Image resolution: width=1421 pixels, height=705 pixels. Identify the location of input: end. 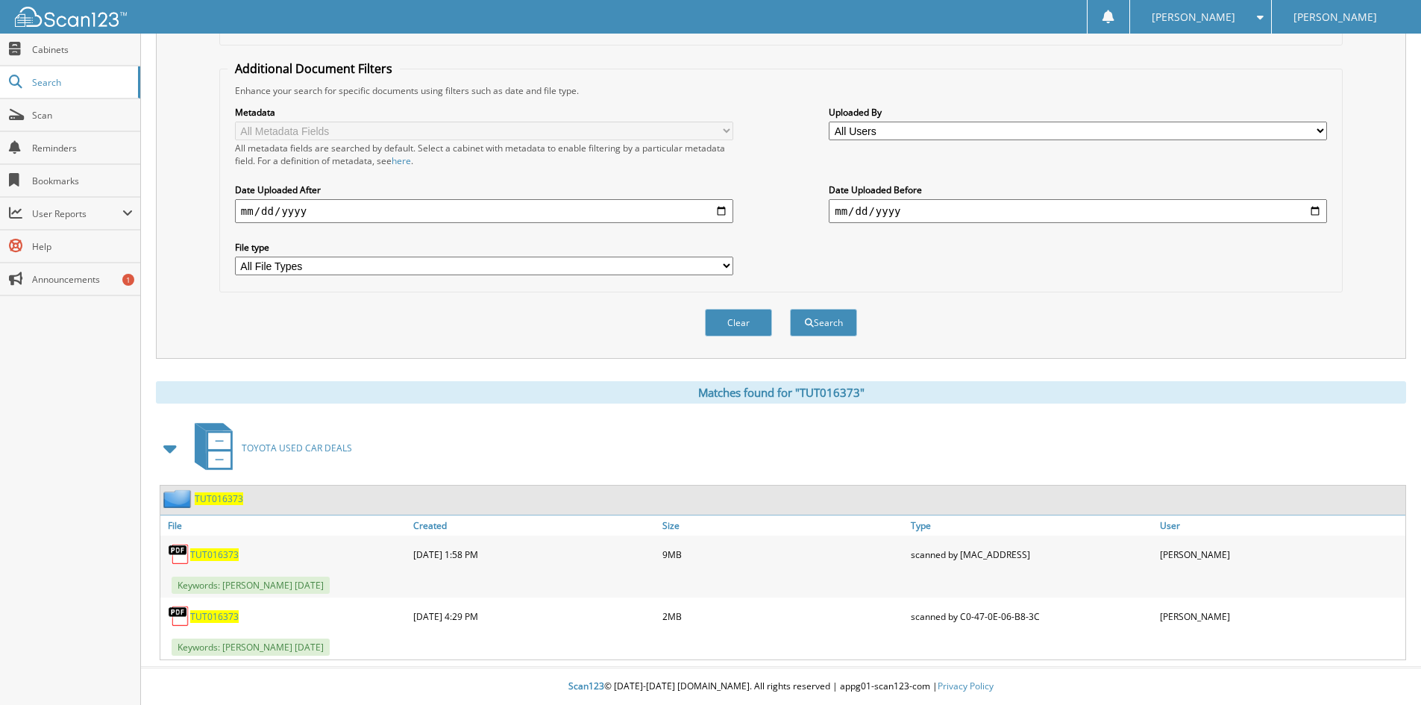
(1078, 211).